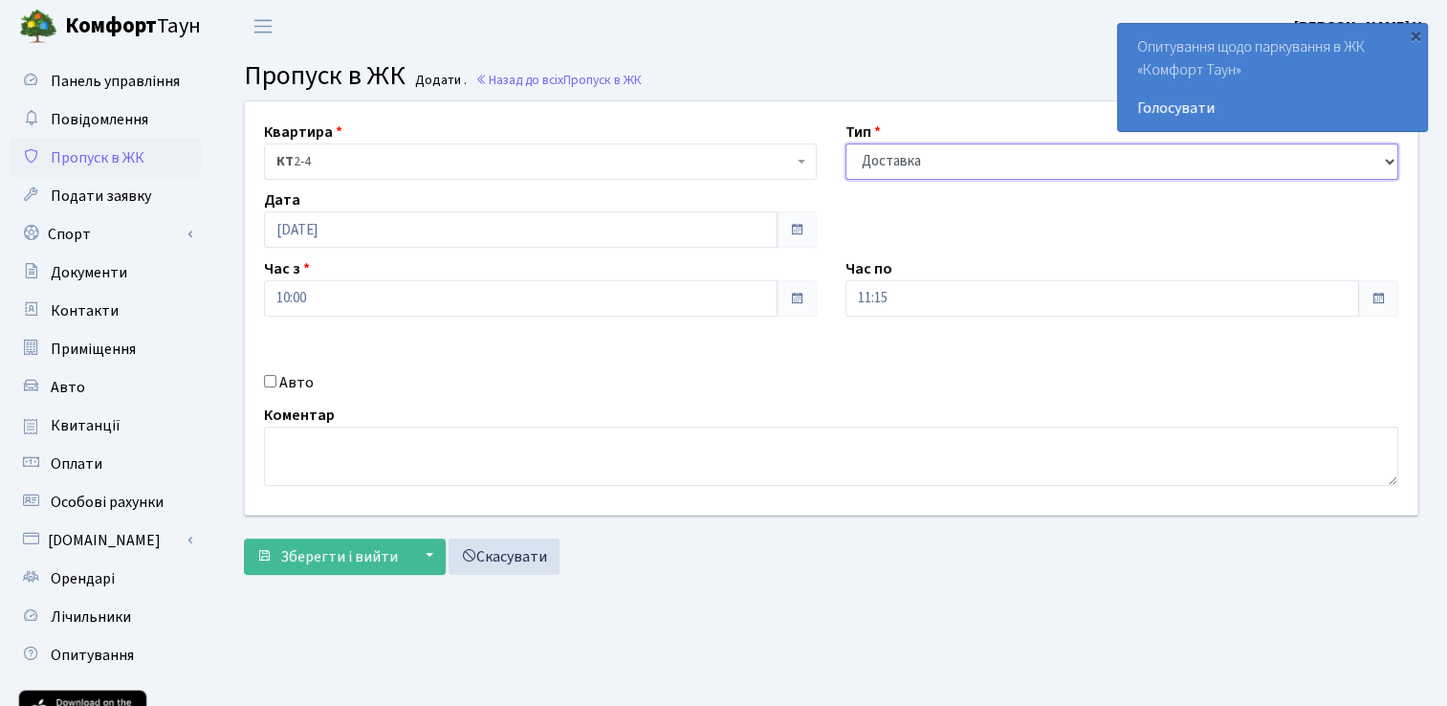 The image size is (1447, 706). What do you see at coordinates (559, 79) in the screenshot?
I see `a: Назад до всіхПропуск в ЖК` at bounding box center [559, 79].